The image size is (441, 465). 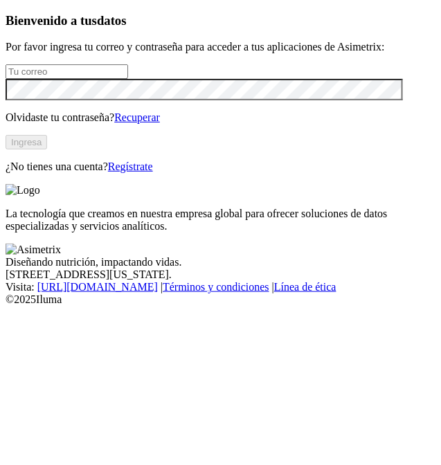 What do you see at coordinates (111, 20) in the screenshot?
I see `span: datos` at bounding box center [111, 20].